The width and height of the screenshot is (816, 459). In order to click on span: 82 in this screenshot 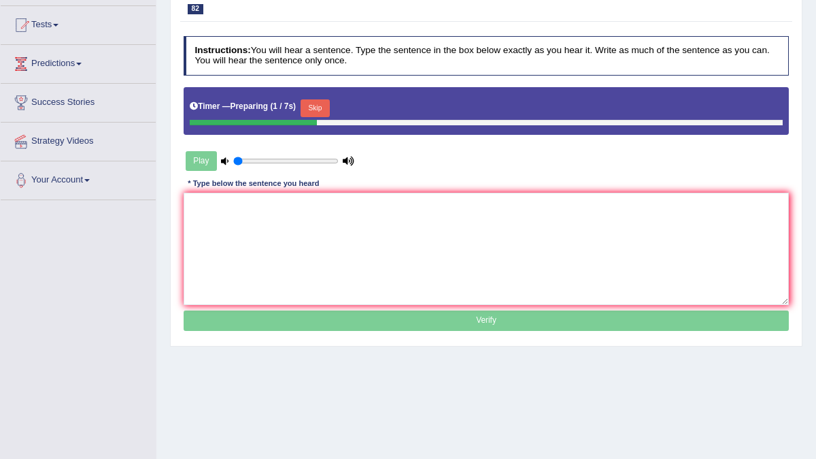, I will do `click(195, 9)`.